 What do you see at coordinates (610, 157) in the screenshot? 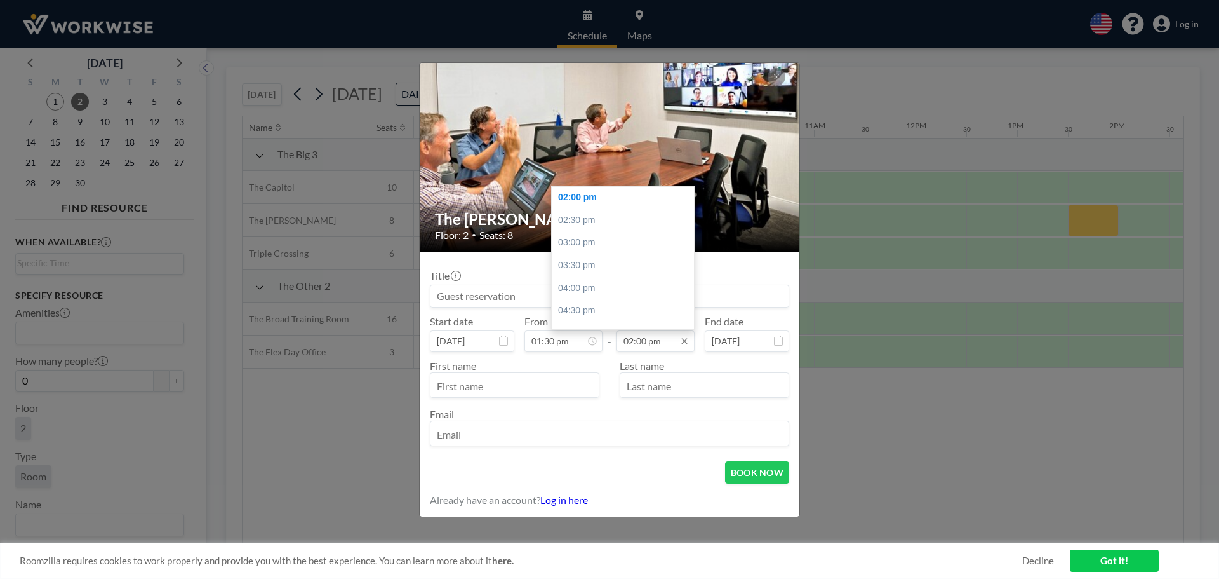
I see `img: 537.jpg` at bounding box center [610, 157].